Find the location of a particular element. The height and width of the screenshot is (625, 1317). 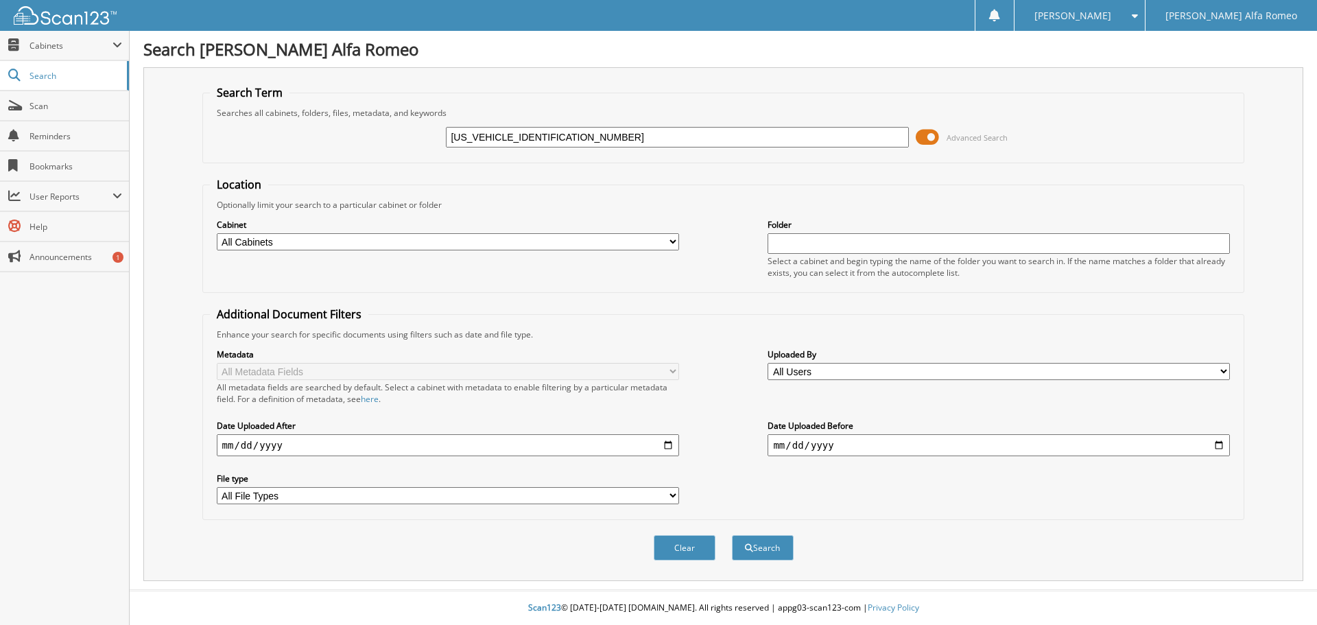

label: Uploaded By is located at coordinates (999, 354).